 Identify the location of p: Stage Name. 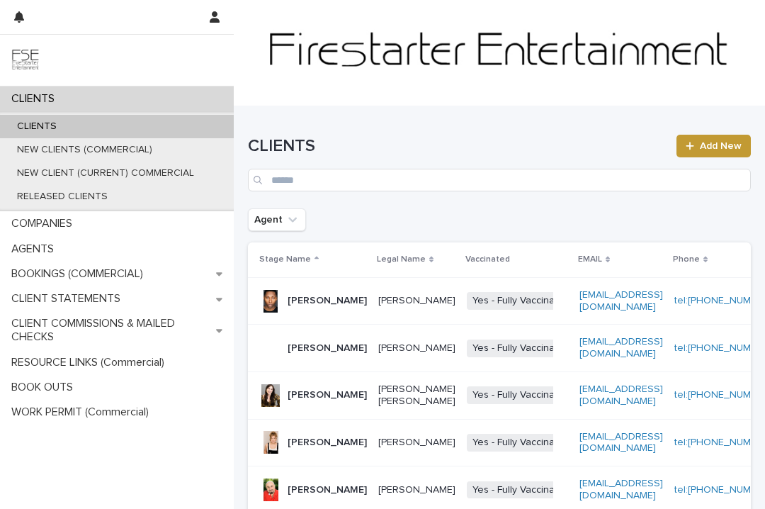
(285, 259).